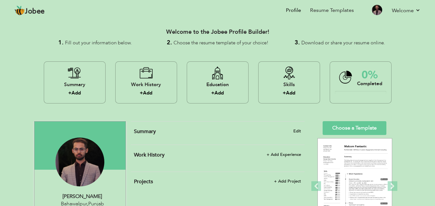  What do you see at coordinates (289, 85) in the screenshot?
I see `div: Skills` at bounding box center [289, 85].